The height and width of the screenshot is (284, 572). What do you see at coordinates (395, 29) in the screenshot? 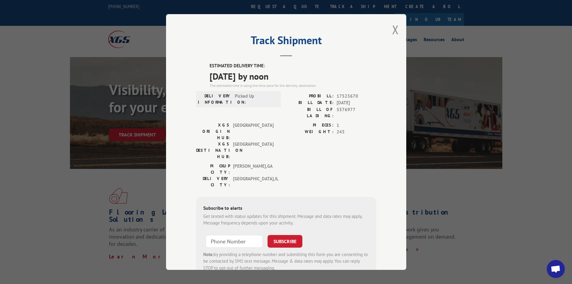
I see `button: Close modal` at bounding box center [395, 29].